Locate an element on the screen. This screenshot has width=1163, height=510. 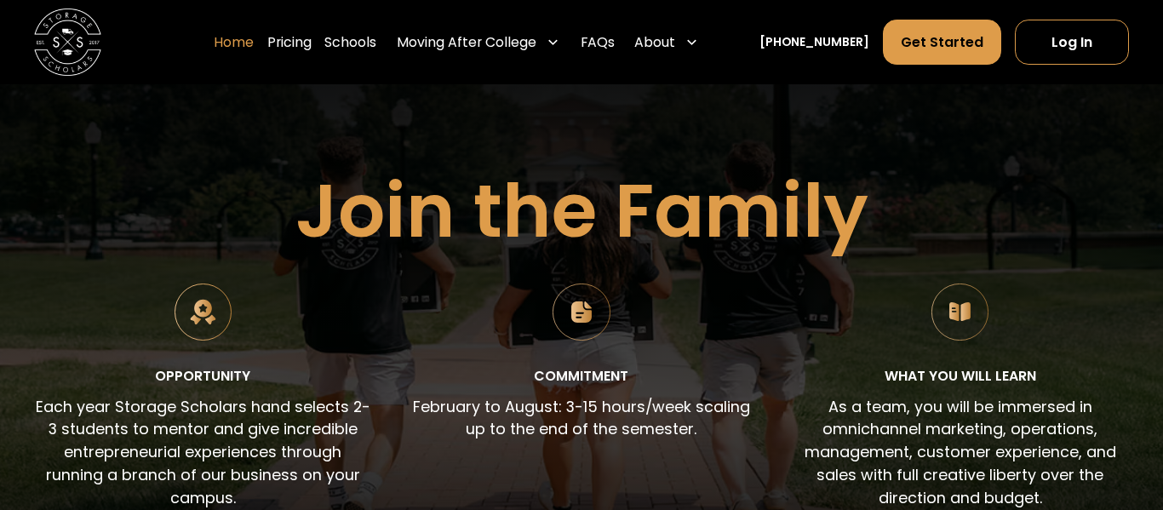
p: February to August: 3-15 hours/week scaling up to the end of the semester. is located at coordinates (581, 418).